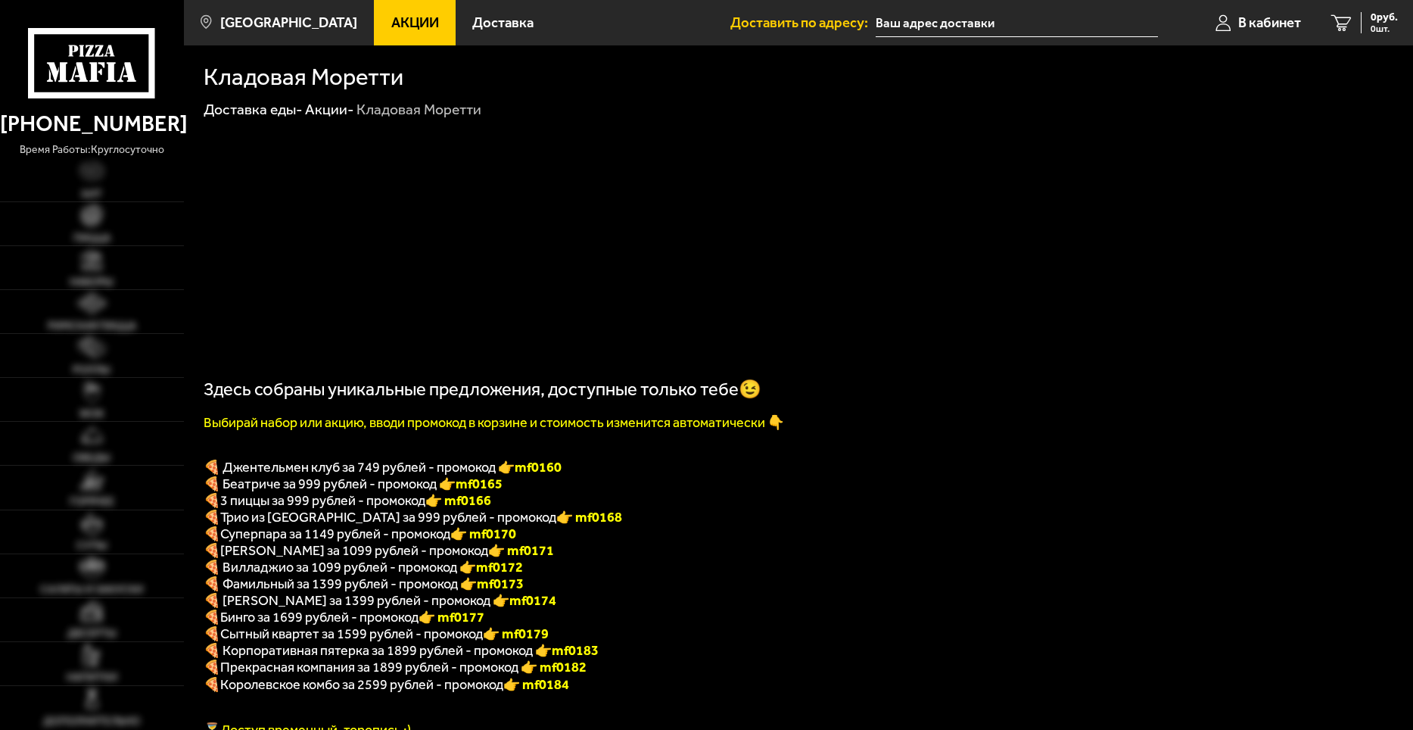 Image resolution: width=1413 pixels, height=730 pixels. What do you see at coordinates (370, 667) in the screenshot?
I see `span: Прекрасная компания за 1899 рублей - промокод` at bounding box center [370, 667].